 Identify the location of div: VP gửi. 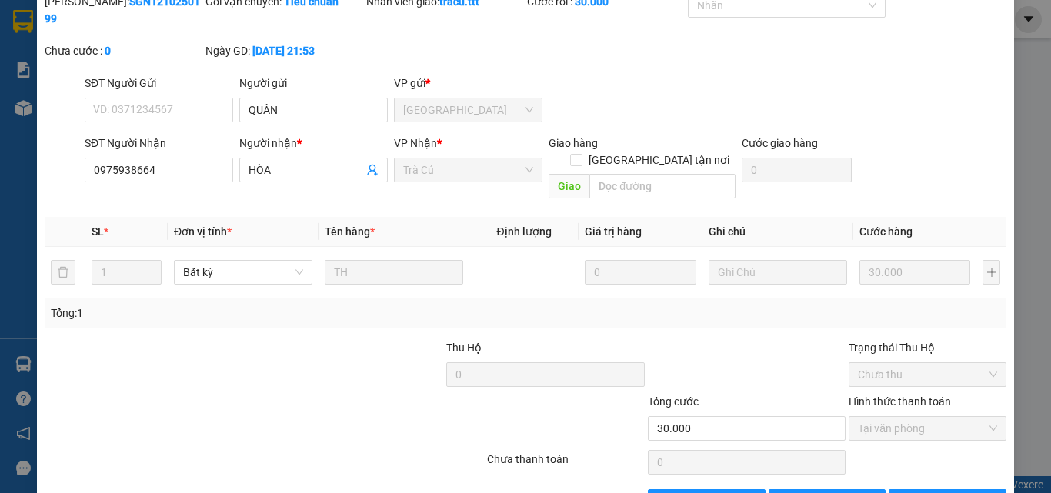
(468, 83).